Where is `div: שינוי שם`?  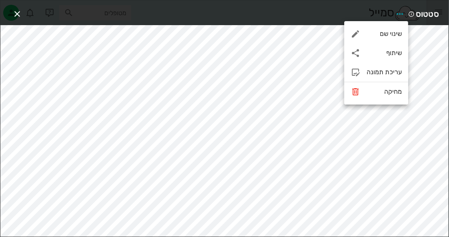
div: שינוי שם is located at coordinates (384, 34).